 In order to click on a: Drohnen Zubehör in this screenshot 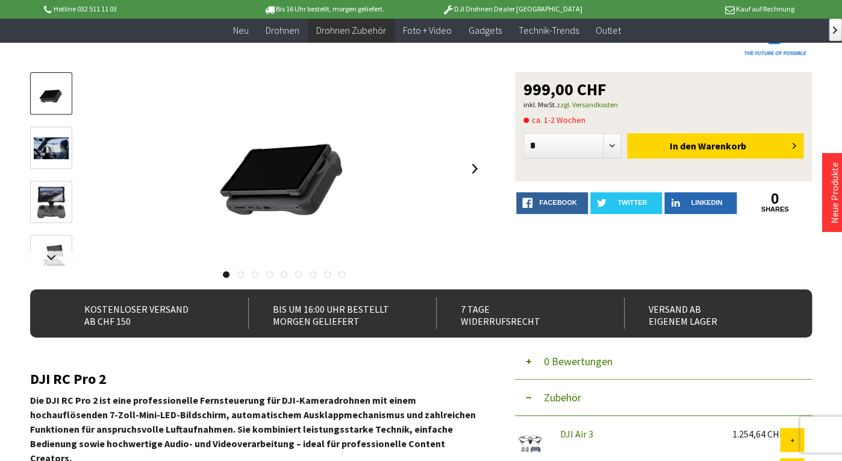, I will do `click(351, 30)`.